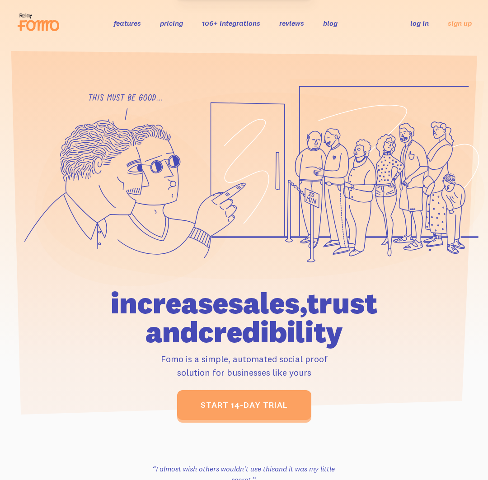 The image size is (488, 480). What do you see at coordinates (459, 23) in the screenshot?
I see `a: sign up` at bounding box center [459, 23].